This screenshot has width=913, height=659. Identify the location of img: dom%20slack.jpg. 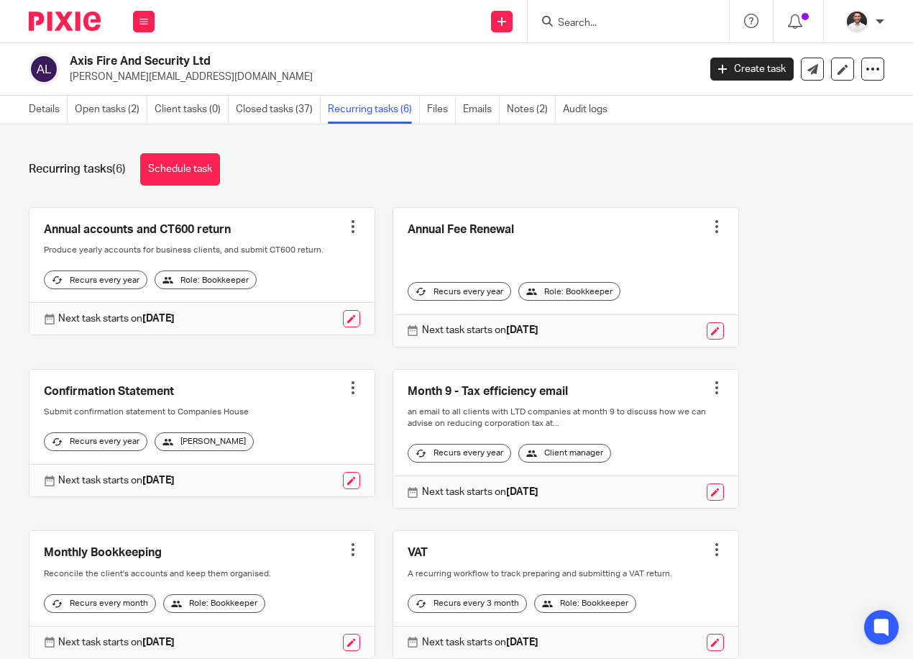
(857, 22).